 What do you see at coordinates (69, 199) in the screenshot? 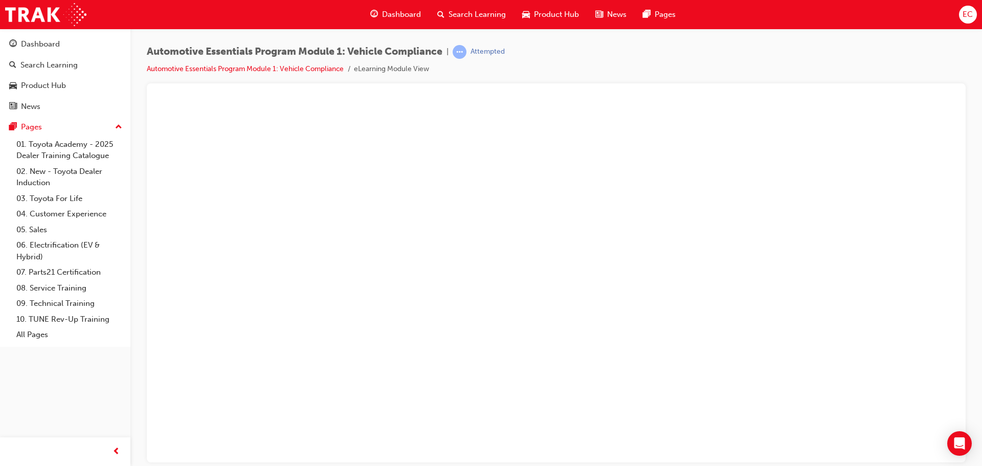
I see `a: 03. Toyota For Life` at bounding box center [69, 199].